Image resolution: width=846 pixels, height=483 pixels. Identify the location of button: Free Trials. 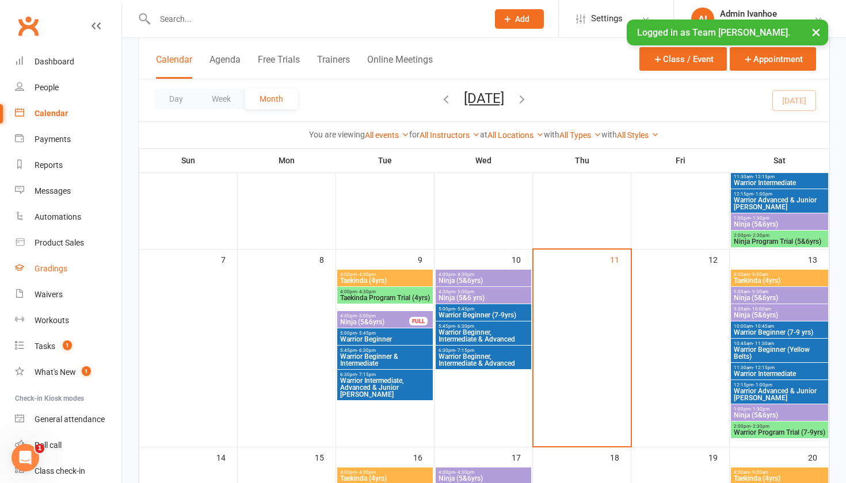
(279, 66).